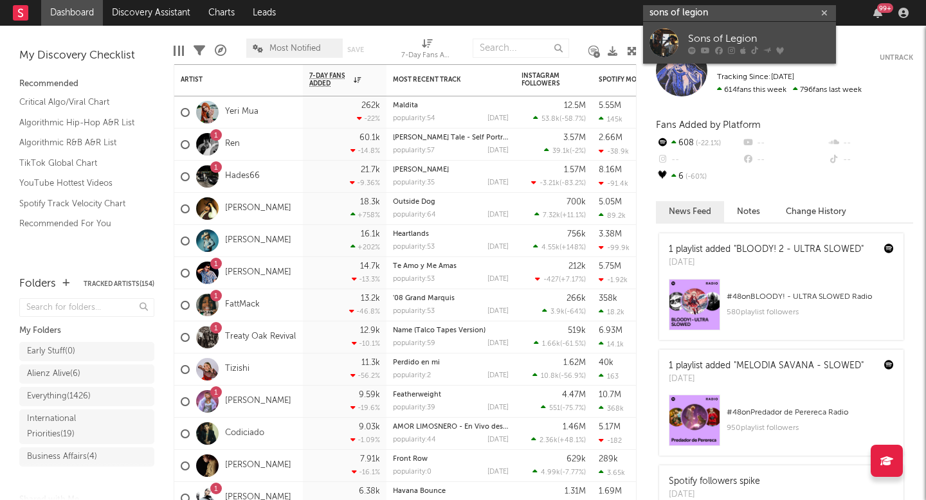 This screenshot has height=500, width=926. Describe the element at coordinates (544, 80) in the screenshot. I see `div: Instagram Followers` at that location.